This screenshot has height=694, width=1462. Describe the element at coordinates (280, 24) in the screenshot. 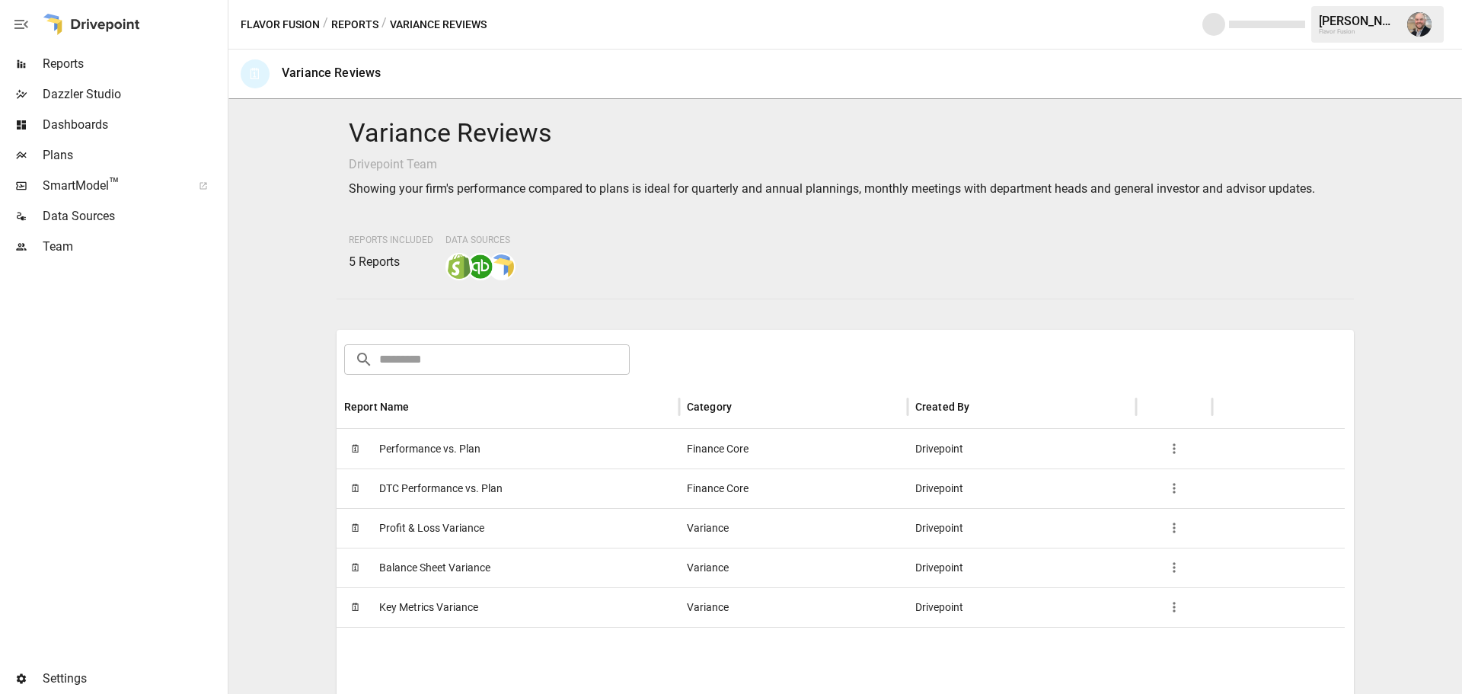

I see `button: Flavor Fusion` at that location.